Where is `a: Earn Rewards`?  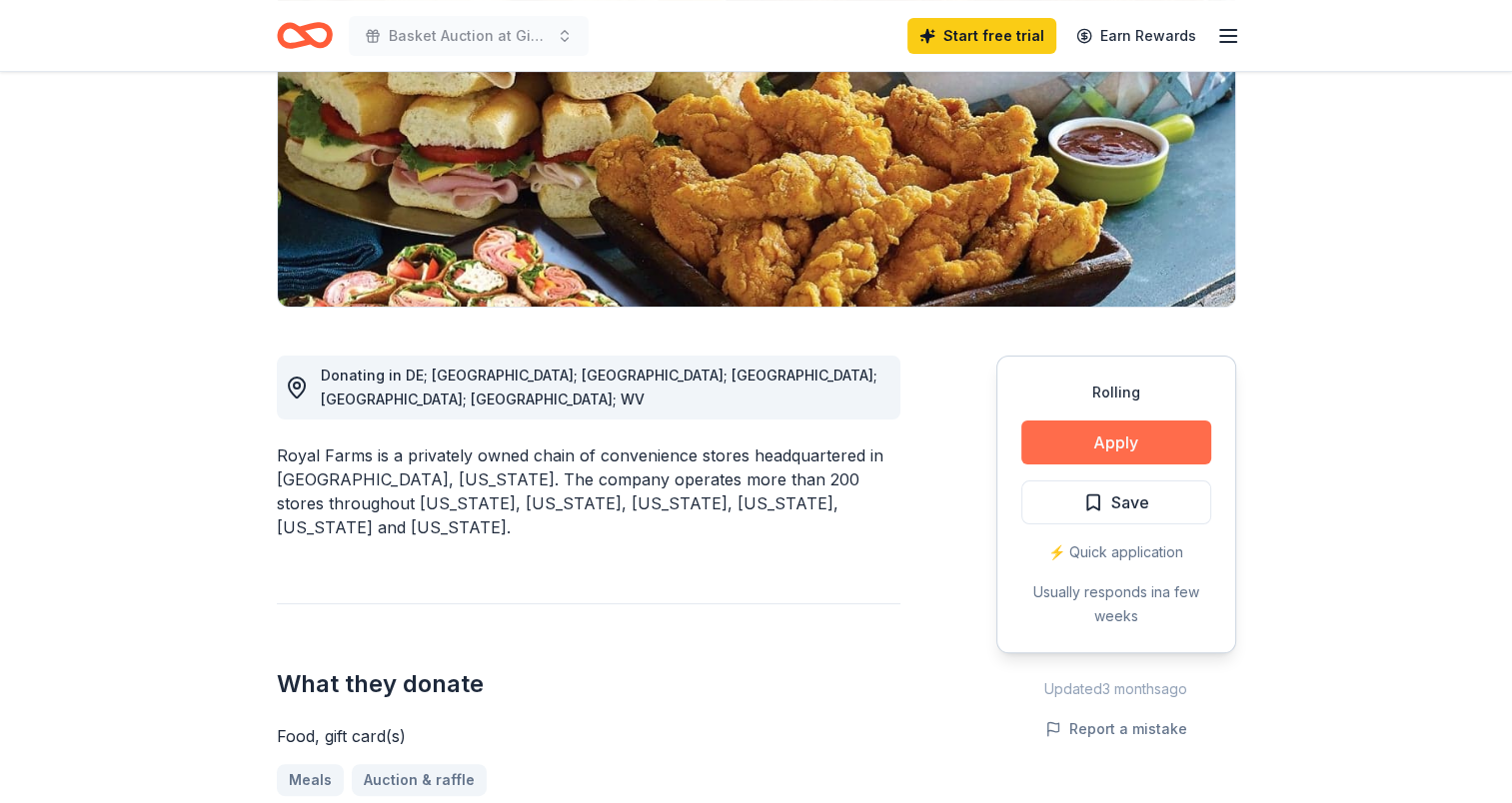
a: Earn Rewards is located at coordinates (1136, 36).